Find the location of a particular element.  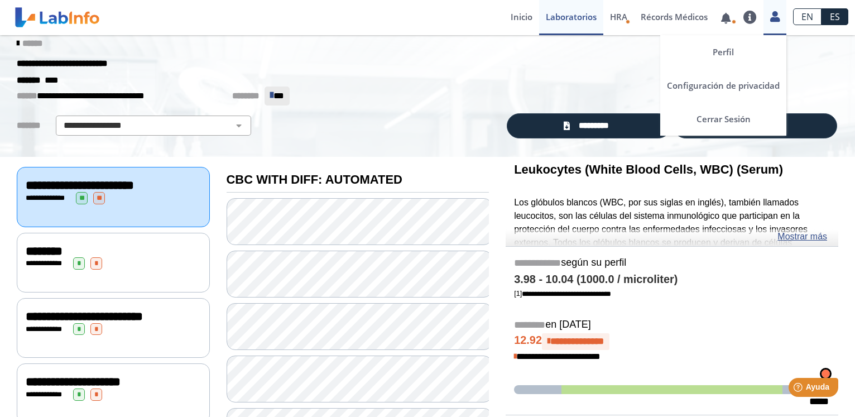

a: Perfil is located at coordinates (723, 52).